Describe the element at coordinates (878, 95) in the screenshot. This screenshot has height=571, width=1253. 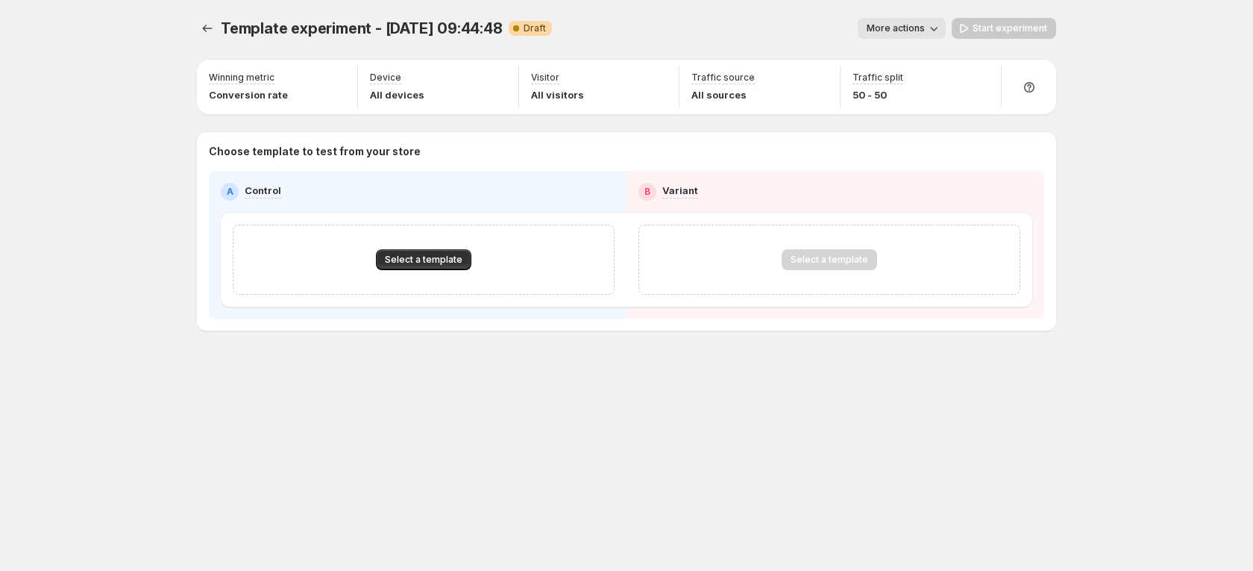
I see `p: 50 - 50` at that location.